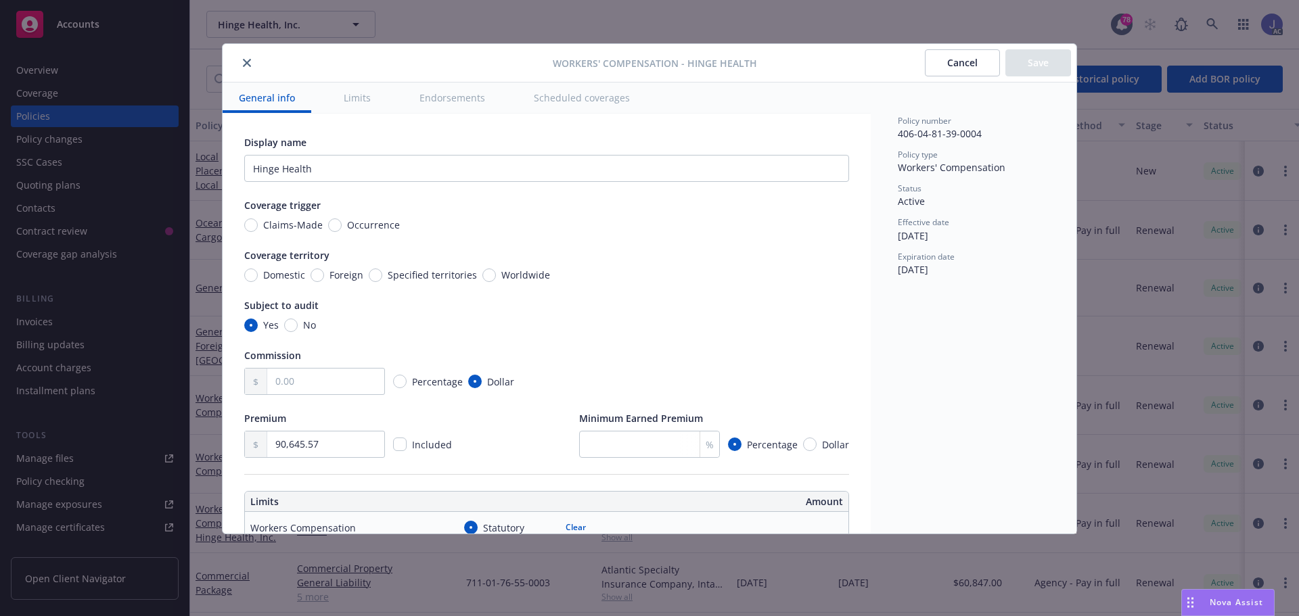  Describe the element at coordinates (1236, 602) in the screenshot. I see `span: Nova Assist` at that location.